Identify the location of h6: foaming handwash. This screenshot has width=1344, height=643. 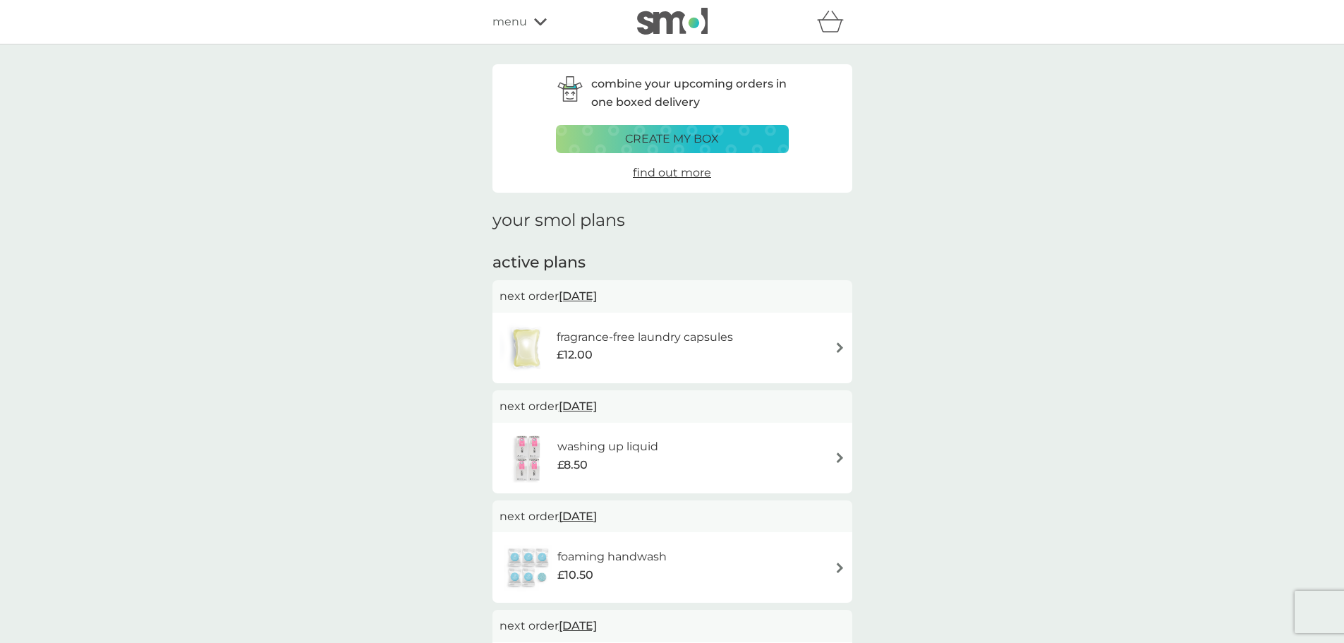
(612, 557).